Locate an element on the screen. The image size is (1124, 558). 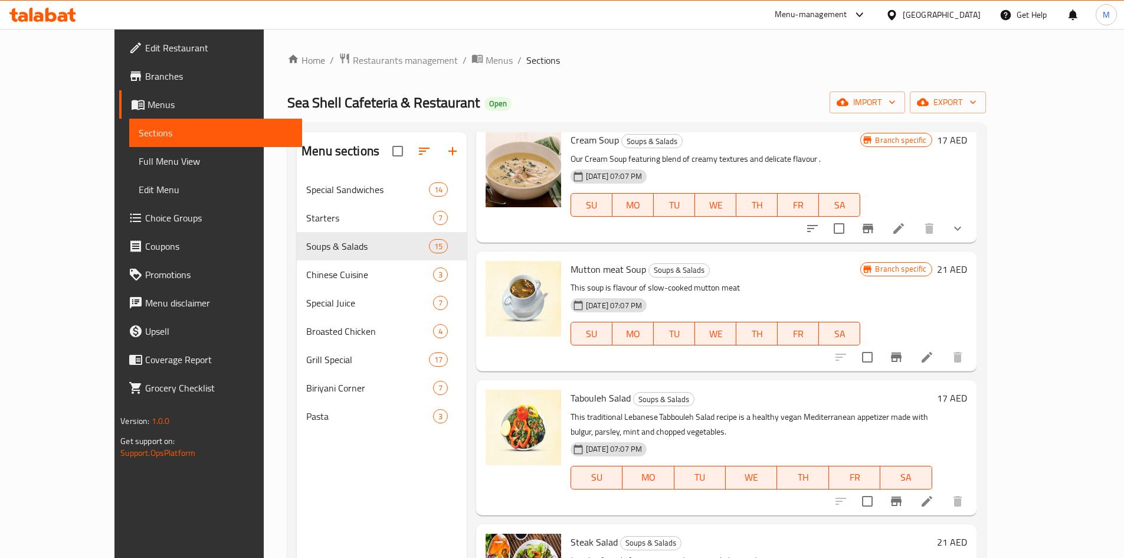
button: show more is located at coordinates (958, 228).